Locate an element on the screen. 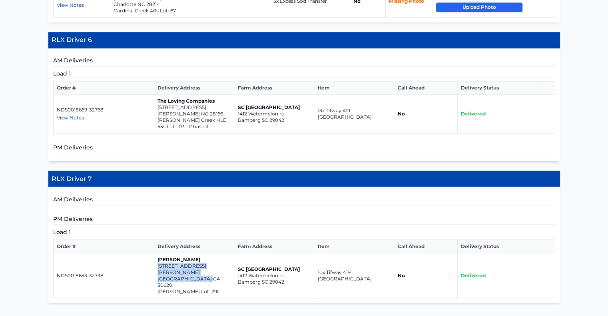 The width and height of the screenshot is (608, 316). p: The Loving Companies is located at coordinates (194, 101).